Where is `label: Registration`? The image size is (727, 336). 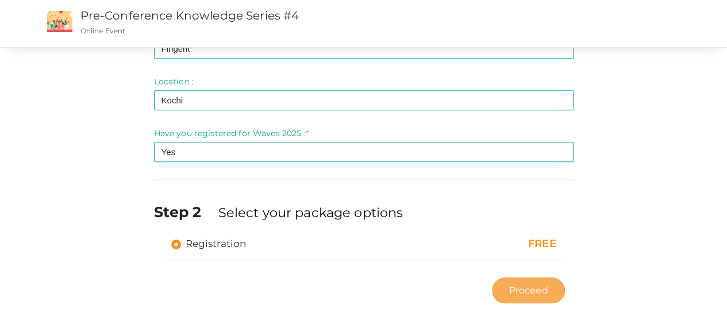
label: Registration is located at coordinates (209, 244).